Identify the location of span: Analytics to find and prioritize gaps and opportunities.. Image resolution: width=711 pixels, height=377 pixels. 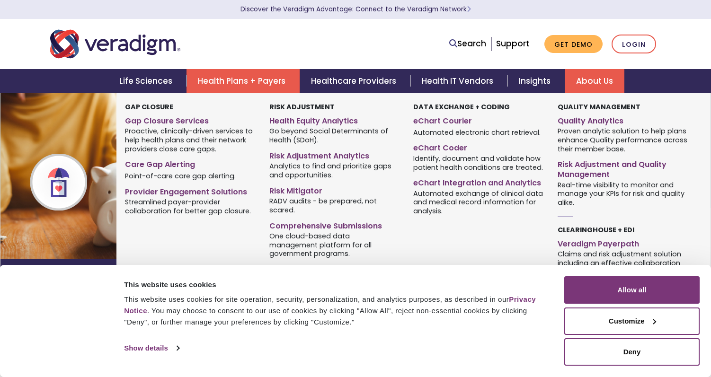
(334, 170).